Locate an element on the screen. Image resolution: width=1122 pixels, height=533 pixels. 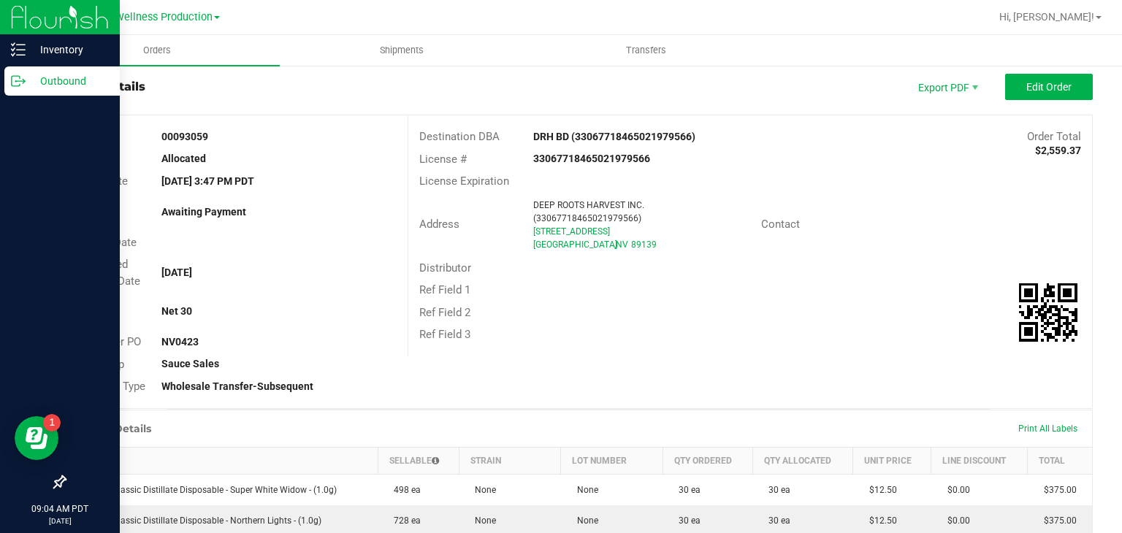
inline-svg: Outbound is located at coordinates (18, 81).